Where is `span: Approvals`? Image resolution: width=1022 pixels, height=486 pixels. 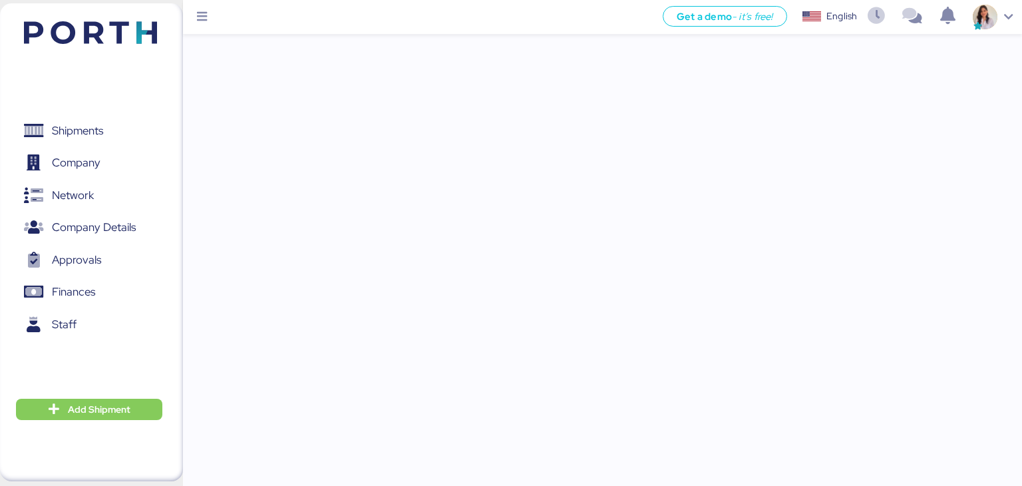
span: Approvals is located at coordinates (76, 259).